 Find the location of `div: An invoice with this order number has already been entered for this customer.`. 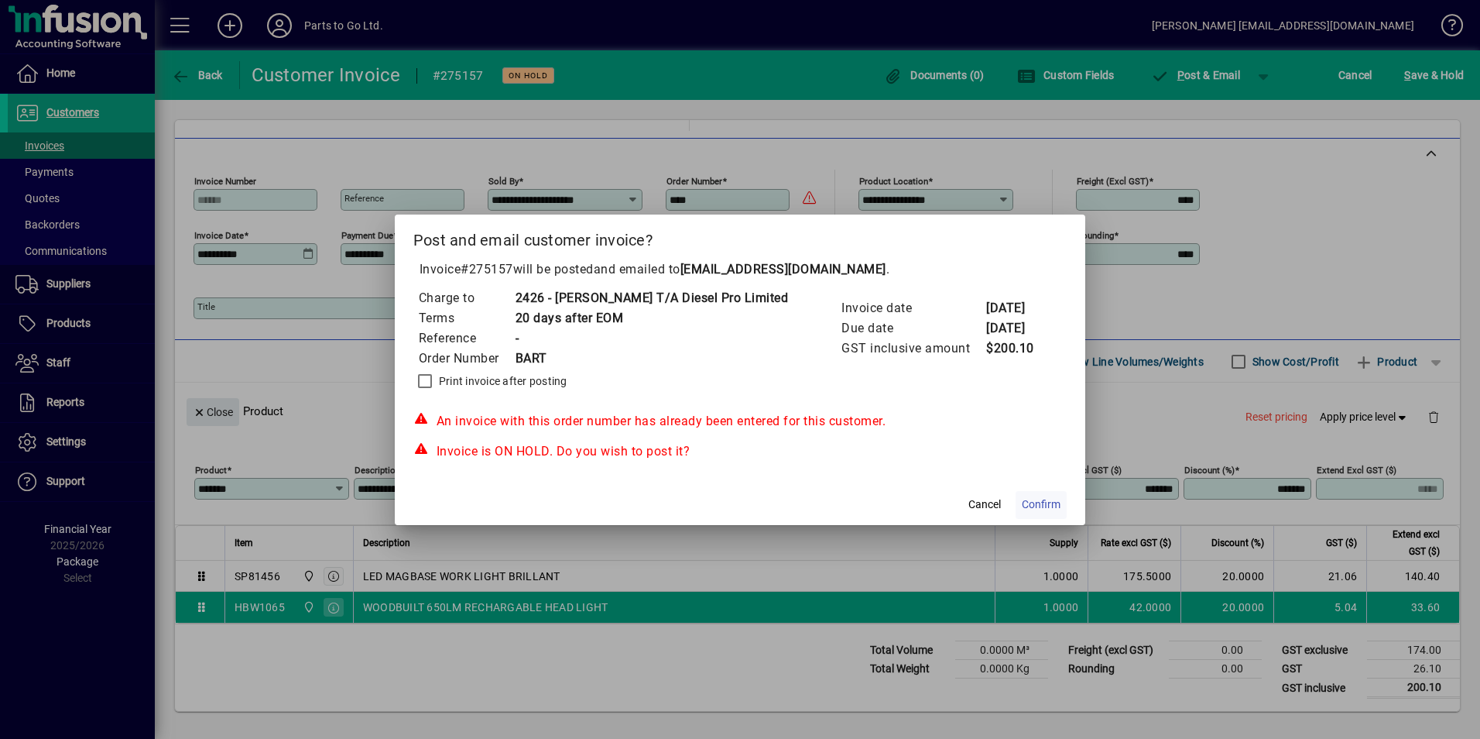

div: An invoice with this order number has already been entered for this customer. is located at coordinates (740, 421).